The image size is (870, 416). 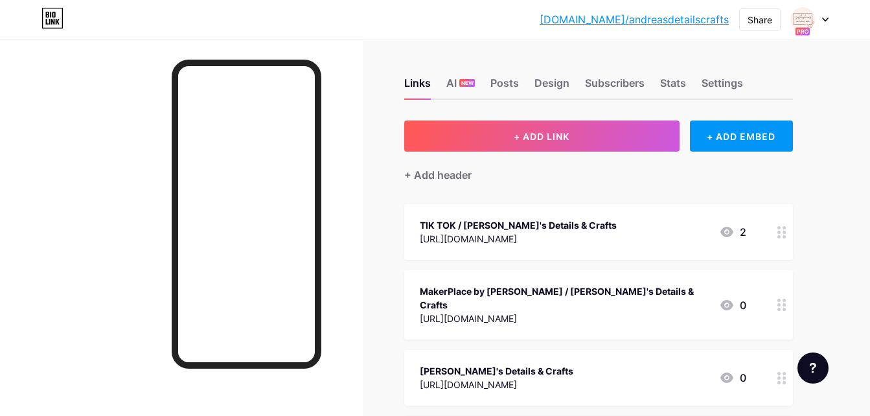 What do you see at coordinates (615, 87) in the screenshot?
I see `div: Subscribers` at bounding box center [615, 87].